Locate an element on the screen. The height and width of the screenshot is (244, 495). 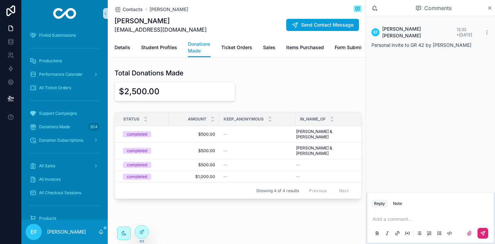
span: All Ticket Orders is located at coordinates (55, 88).